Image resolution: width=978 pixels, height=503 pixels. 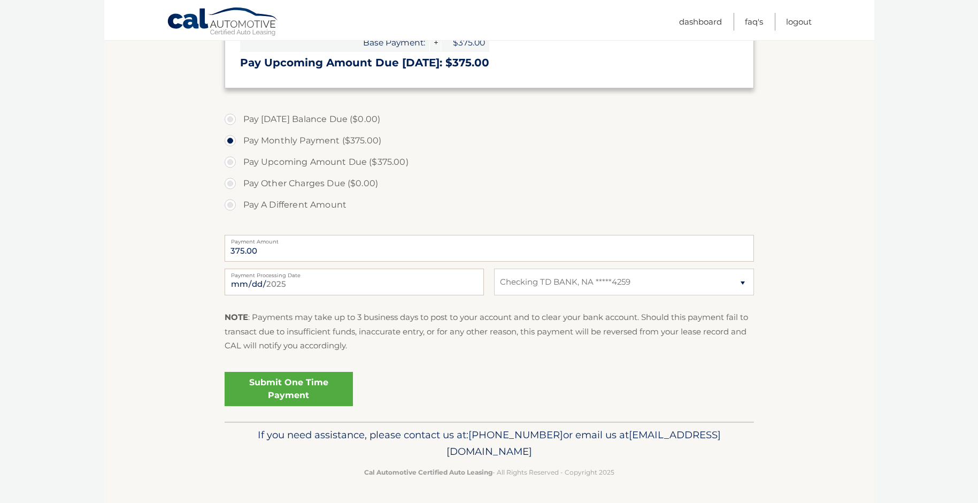 I want to click on label: Pay Upcoming Amount Due ($375.00), so click(x=489, y=162).